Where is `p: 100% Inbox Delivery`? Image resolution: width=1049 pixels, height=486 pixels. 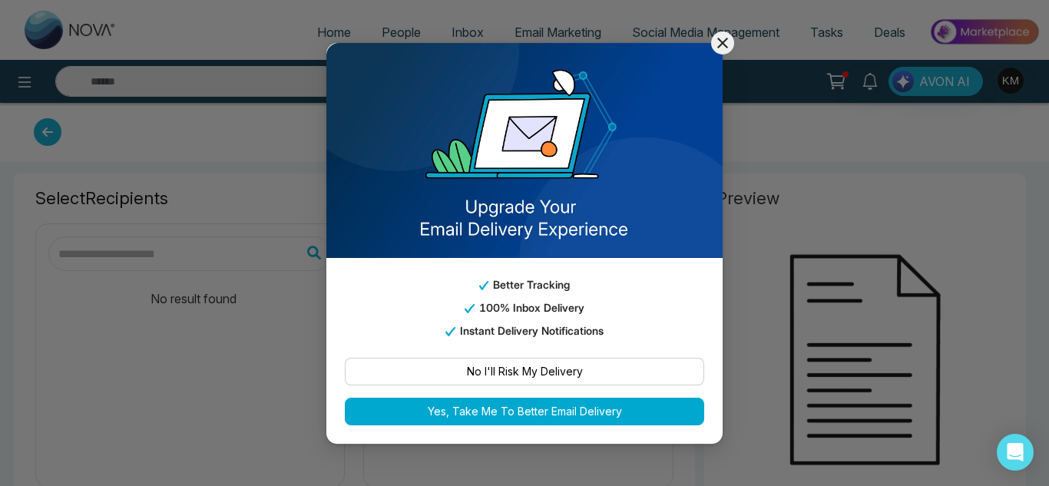
p: 100% Inbox Delivery is located at coordinates (525, 307).